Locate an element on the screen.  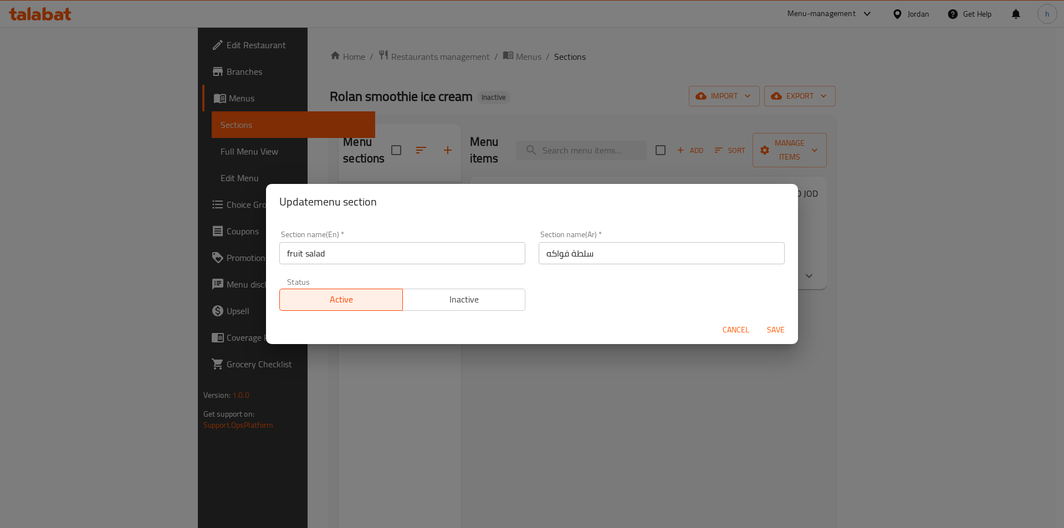
span: Cancel is located at coordinates (736, 330).